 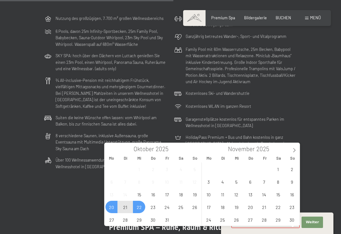 What do you see at coordinates (250, 181) in the screenshot?
I see `span: November 6, 2025` at bounding box center [250, 181].